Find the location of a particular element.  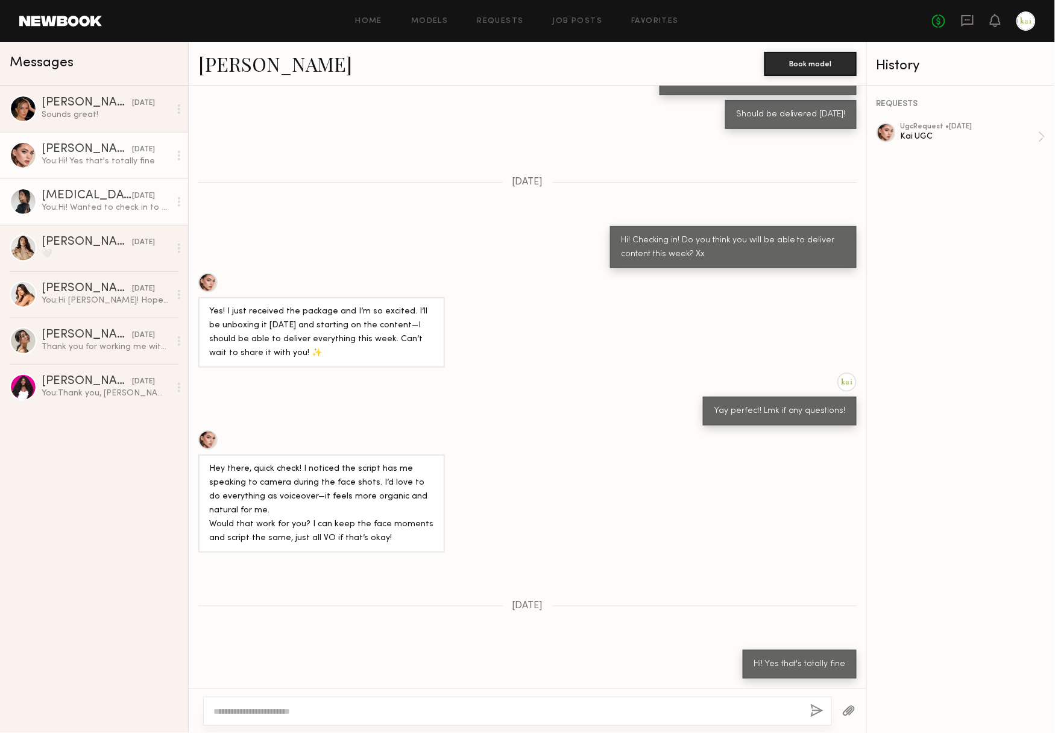

button: Book model is located at coordinates (810, 64).